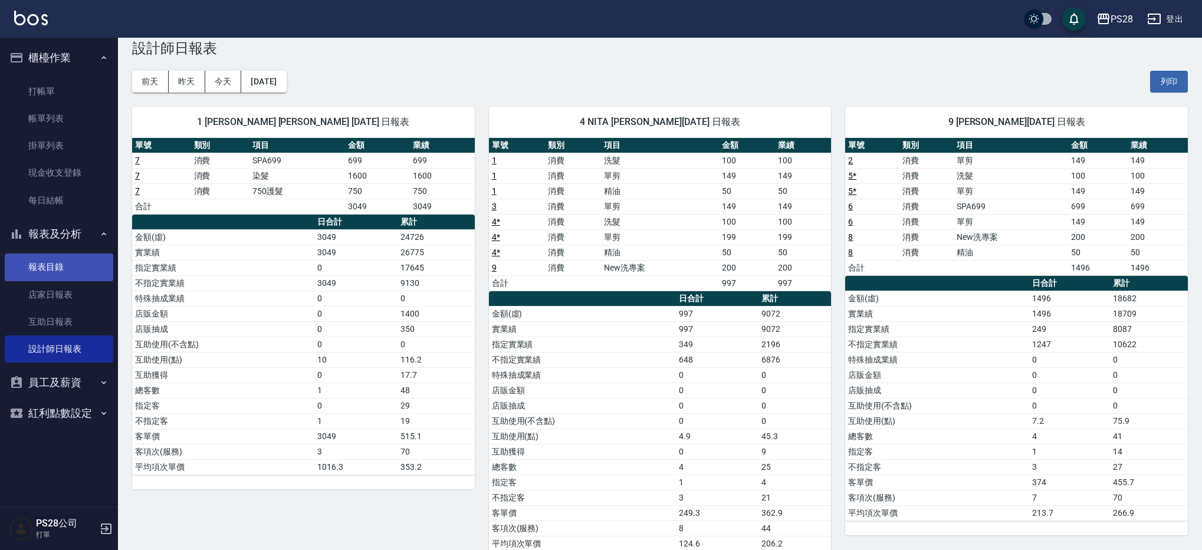 This screenshot has width=1202, height=550. What do you see at coordinates (795, 329) in the screenshot?
I see `td: 9072` at bounding box center [795, 329].